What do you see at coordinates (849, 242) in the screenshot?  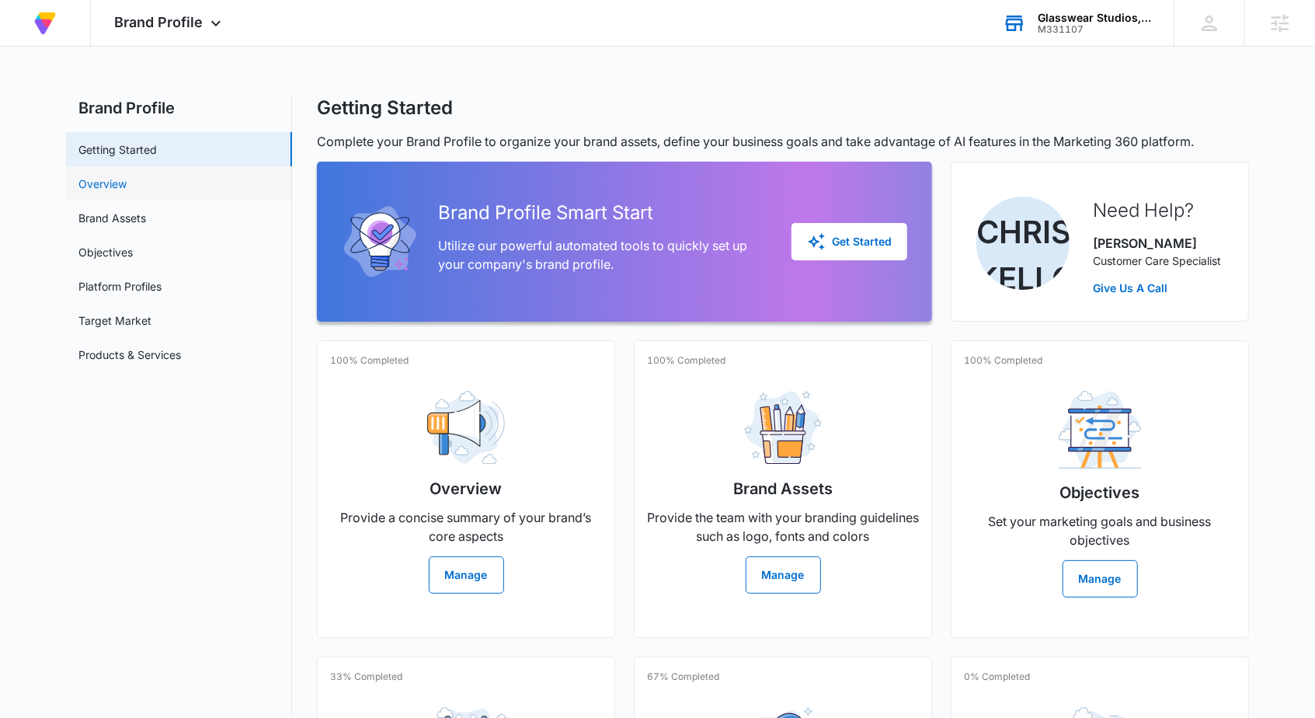 I see `div: Get Started` at bounding box center [849, 242].